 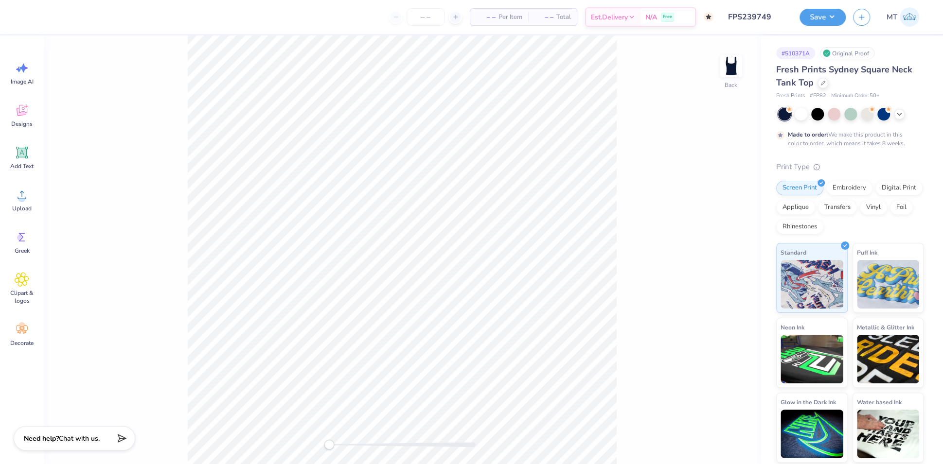 I want to click on div: Screen Print, so click(x=799, y=188).